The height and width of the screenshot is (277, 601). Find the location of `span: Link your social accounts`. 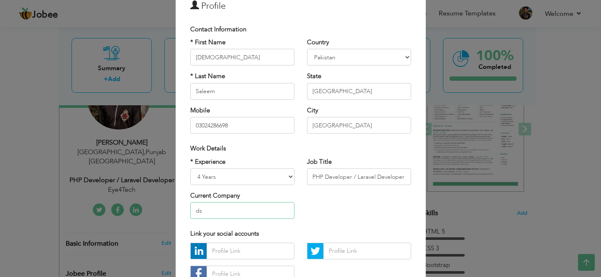

span: Link your social accounts is located at coordinates (225, 234).